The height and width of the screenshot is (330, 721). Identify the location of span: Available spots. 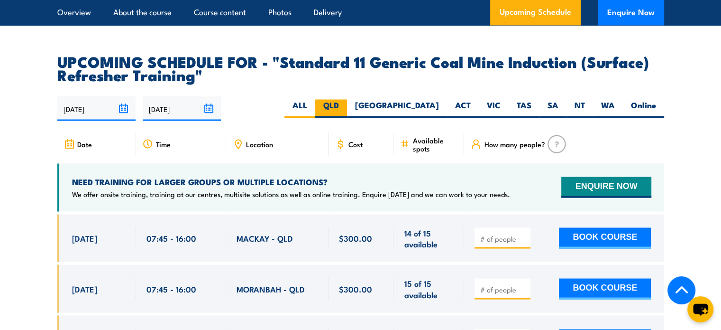
(435, 144).